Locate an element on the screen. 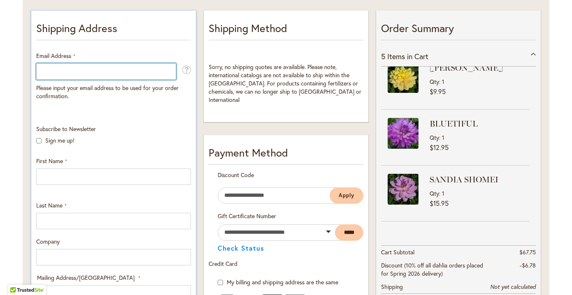  p: Shipping Address is located at coordinates (114, 30).